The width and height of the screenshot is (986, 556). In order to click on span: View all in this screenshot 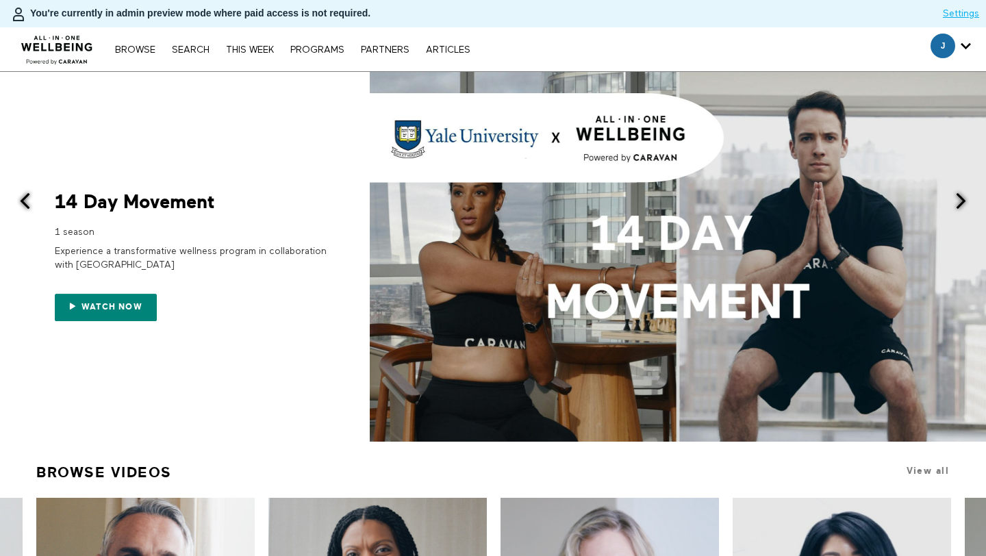, I will do `click(927, 470)`.